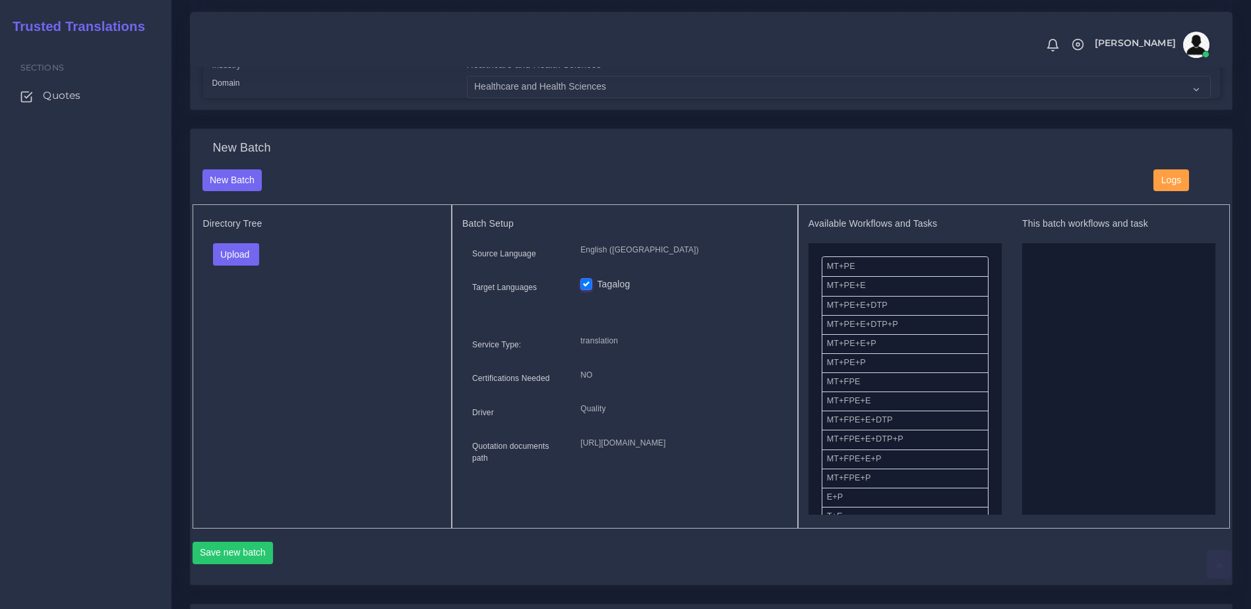  I want to click on li: MT+FPE+E+DTP+P, so click(904, 440).